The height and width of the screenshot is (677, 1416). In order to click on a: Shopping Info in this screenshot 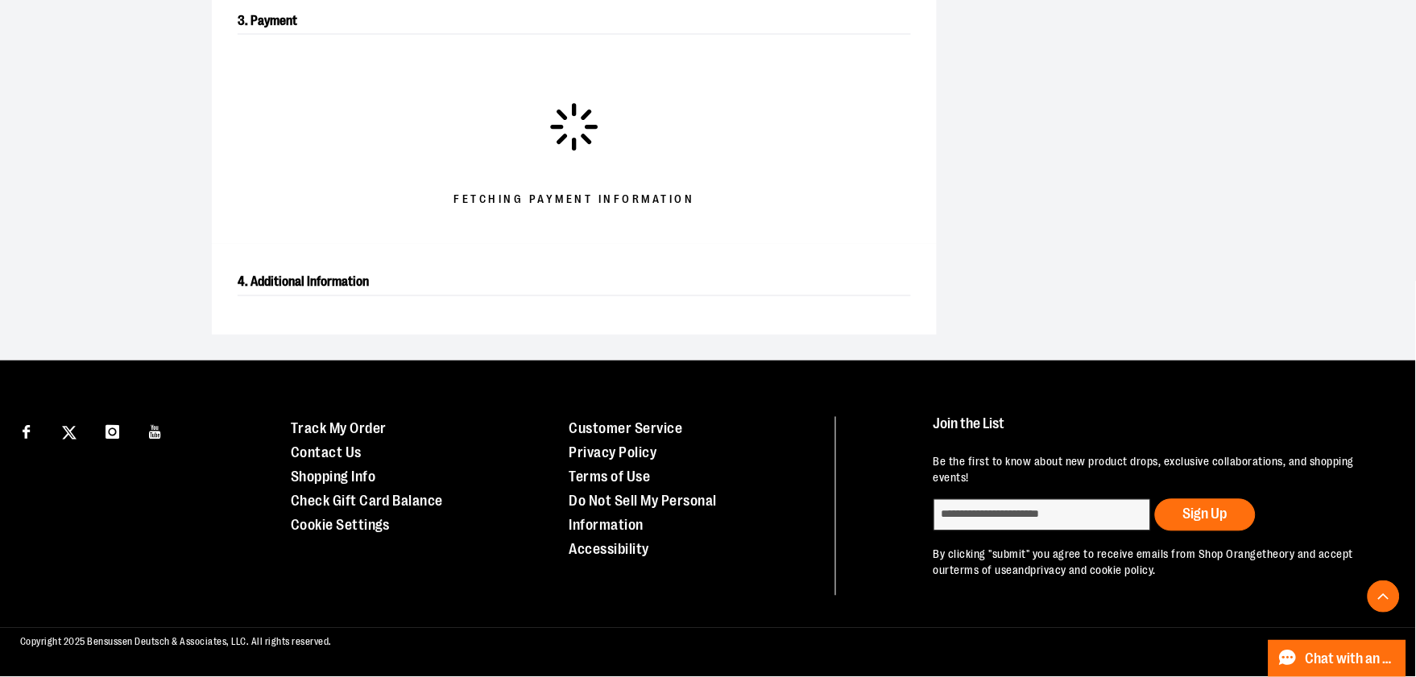, I will do `click(333, 478)`.